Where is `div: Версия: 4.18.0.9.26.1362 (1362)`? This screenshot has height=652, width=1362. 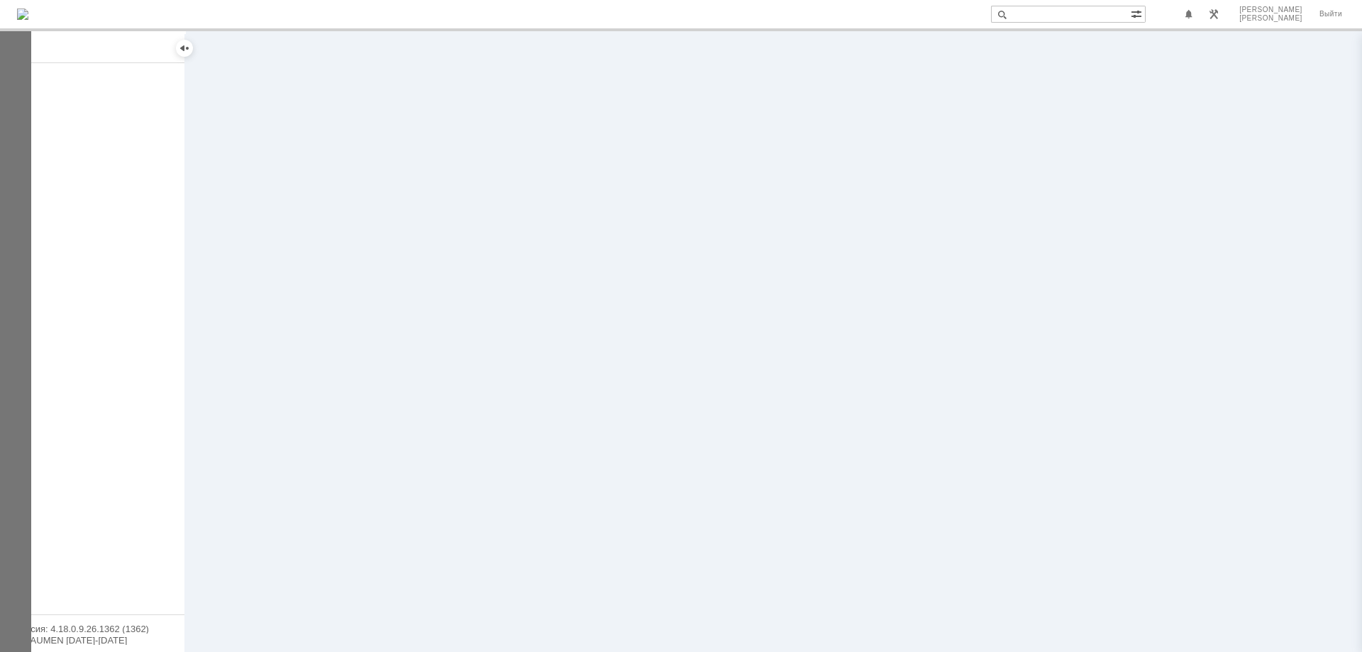
div: Версия: 4.18.0.9.26.1362 (1362) is located at coordinates (92, 628).